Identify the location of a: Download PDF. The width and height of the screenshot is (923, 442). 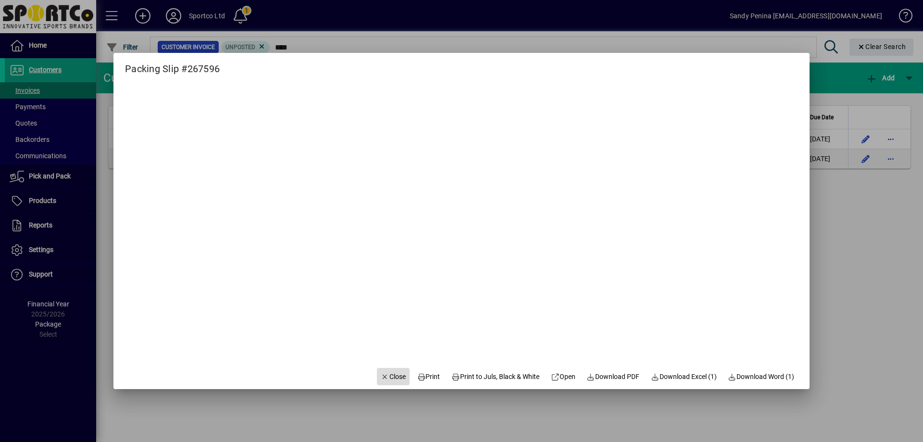
(613, 376).